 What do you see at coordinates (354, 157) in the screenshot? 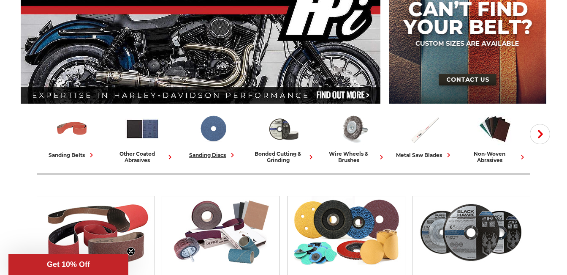
I see `div: wire wheels & brushes` at bounding box center [354, 157].